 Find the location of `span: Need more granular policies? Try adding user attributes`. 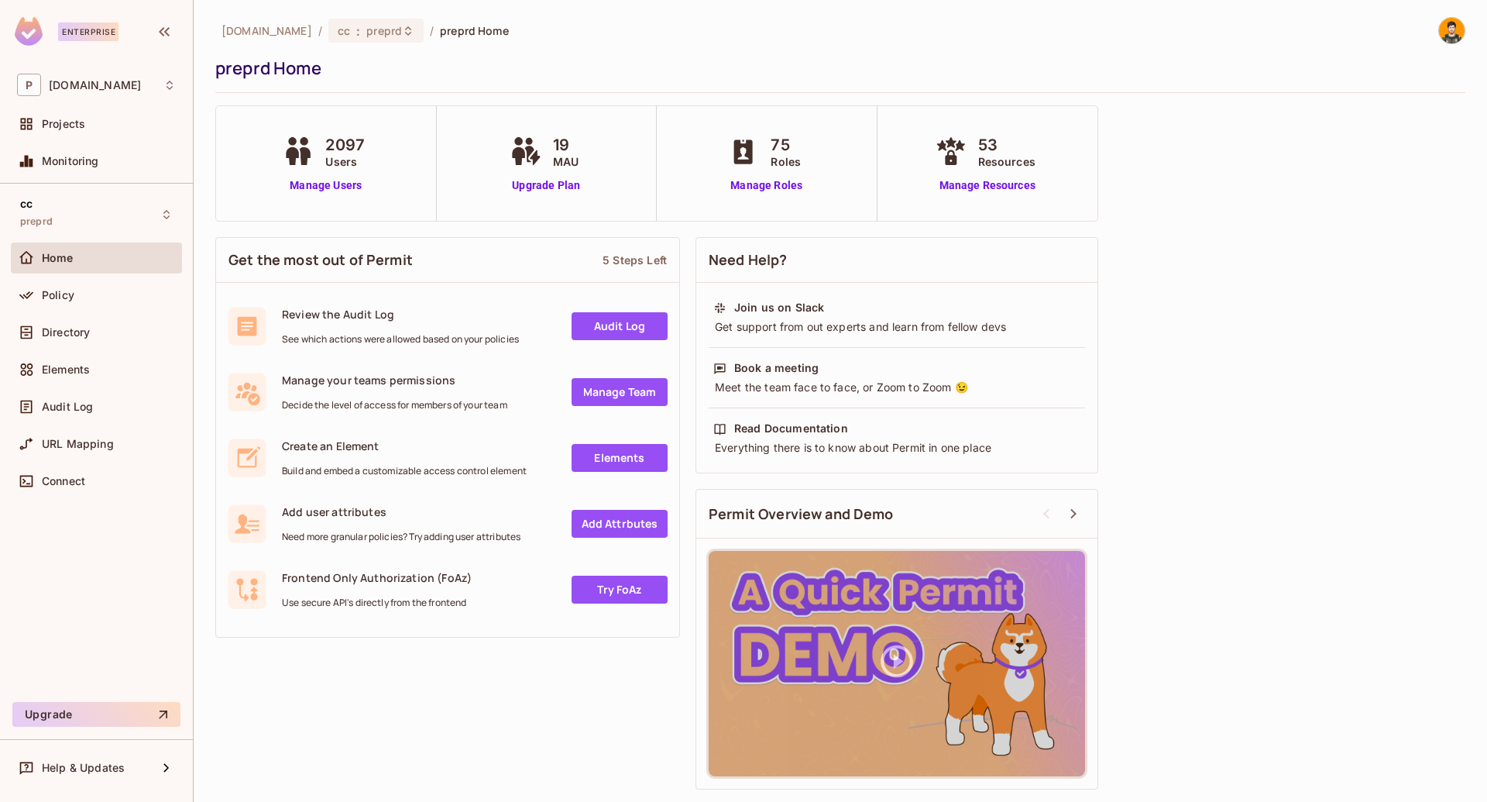

span: Need more granular policies? Try adding user attributes is located at coordinates (401, 537).